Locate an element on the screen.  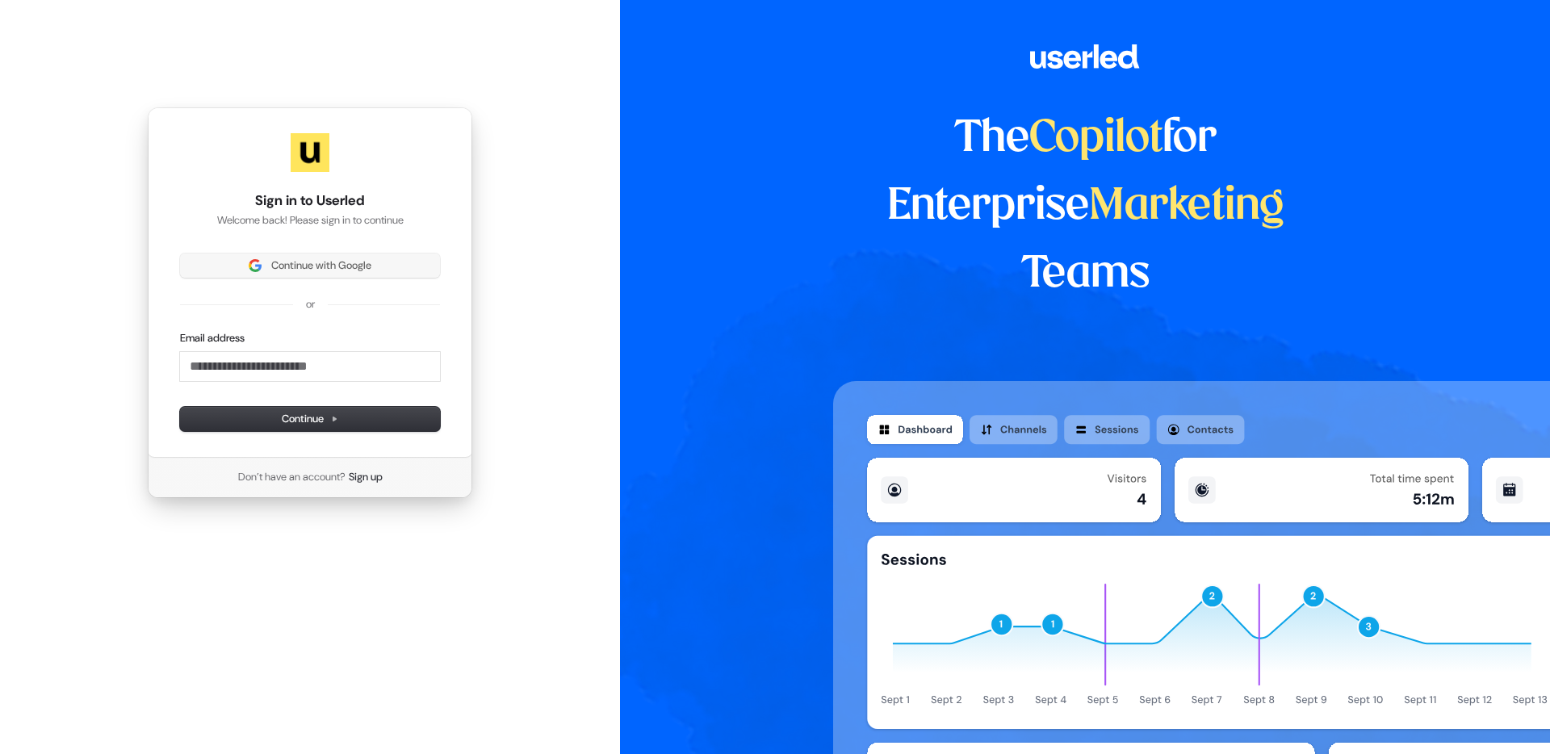
span: Marketing is located at coordinates (1187, 207).